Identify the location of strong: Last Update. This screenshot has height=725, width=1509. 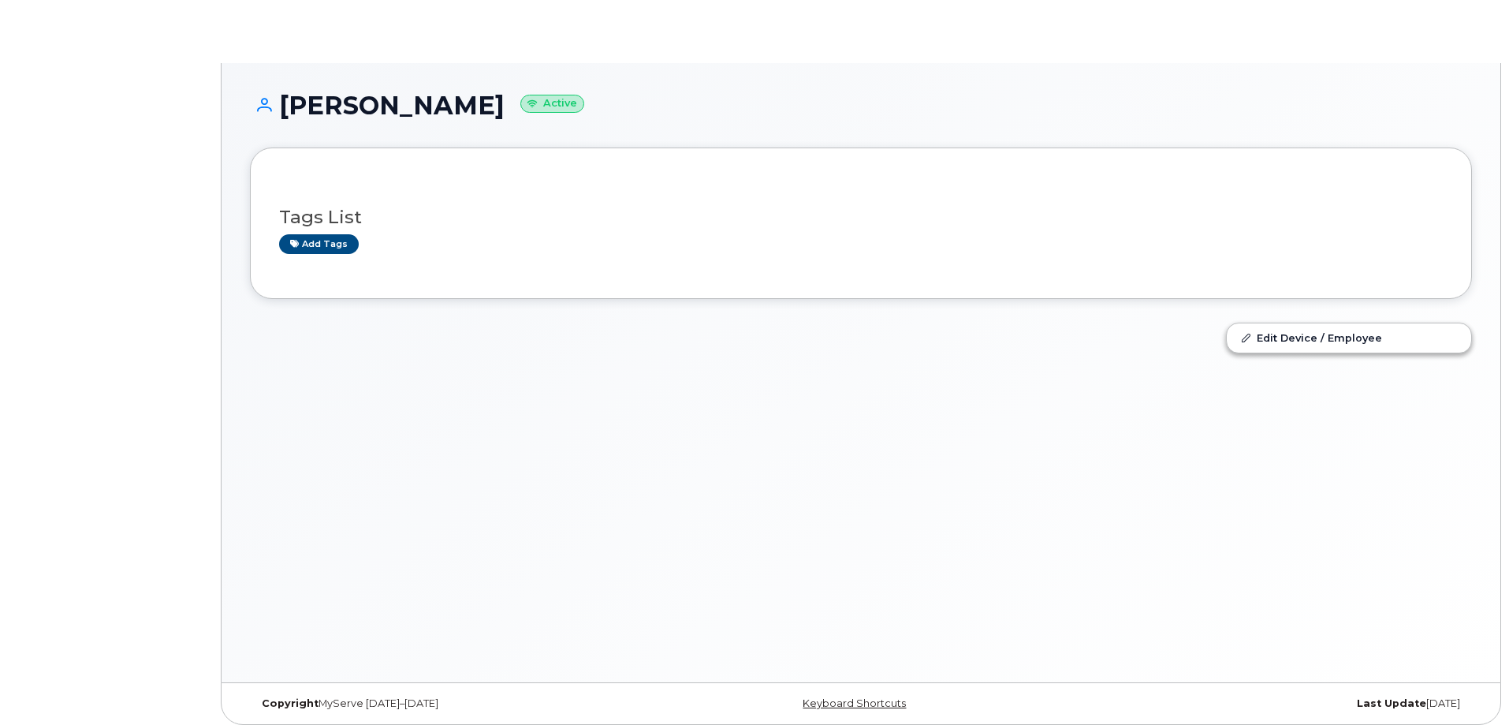
(1392, 703).